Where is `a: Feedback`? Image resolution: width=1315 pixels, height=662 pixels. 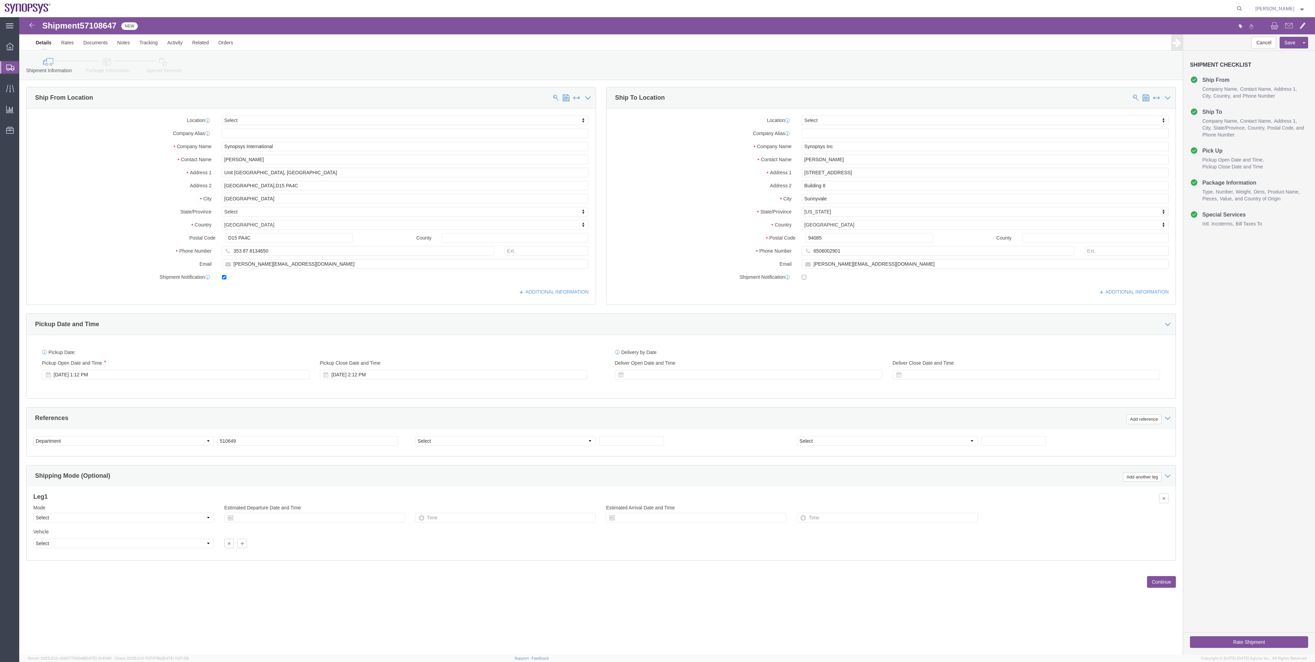
a: Feedback is located at coordinates (540, 658).